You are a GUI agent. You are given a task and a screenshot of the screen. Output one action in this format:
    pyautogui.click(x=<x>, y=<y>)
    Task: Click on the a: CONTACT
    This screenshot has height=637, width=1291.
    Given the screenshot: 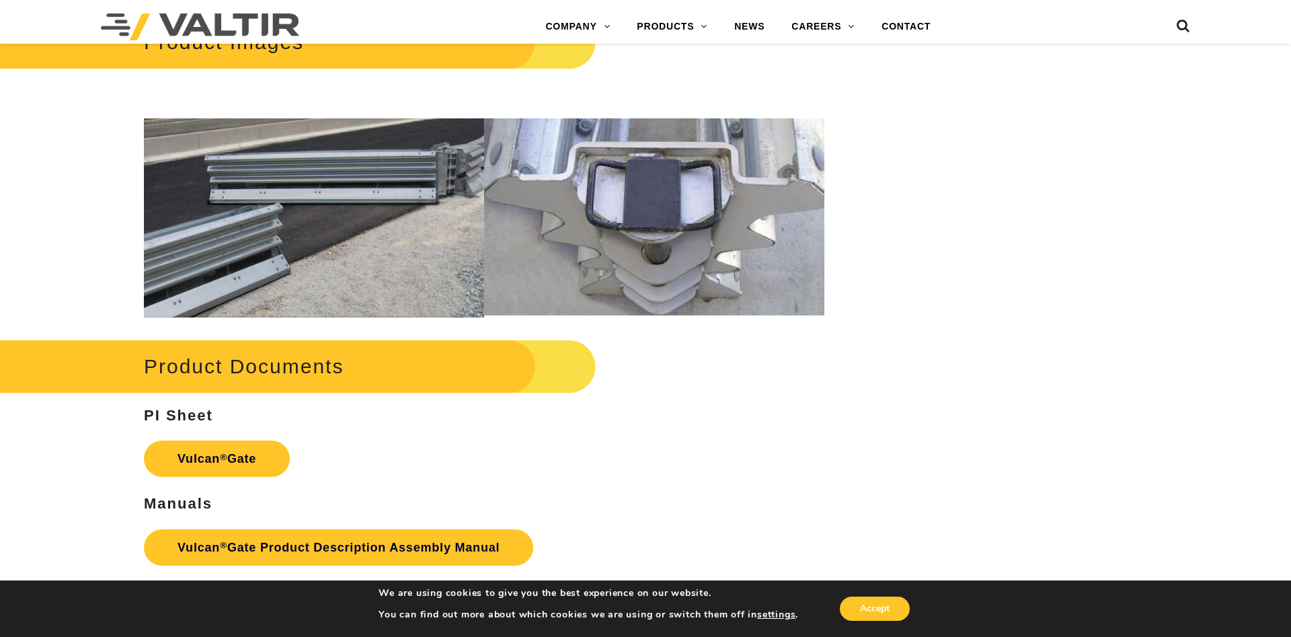 What is the action you would take?
    pyautogui.click(x=906, y=27)
    